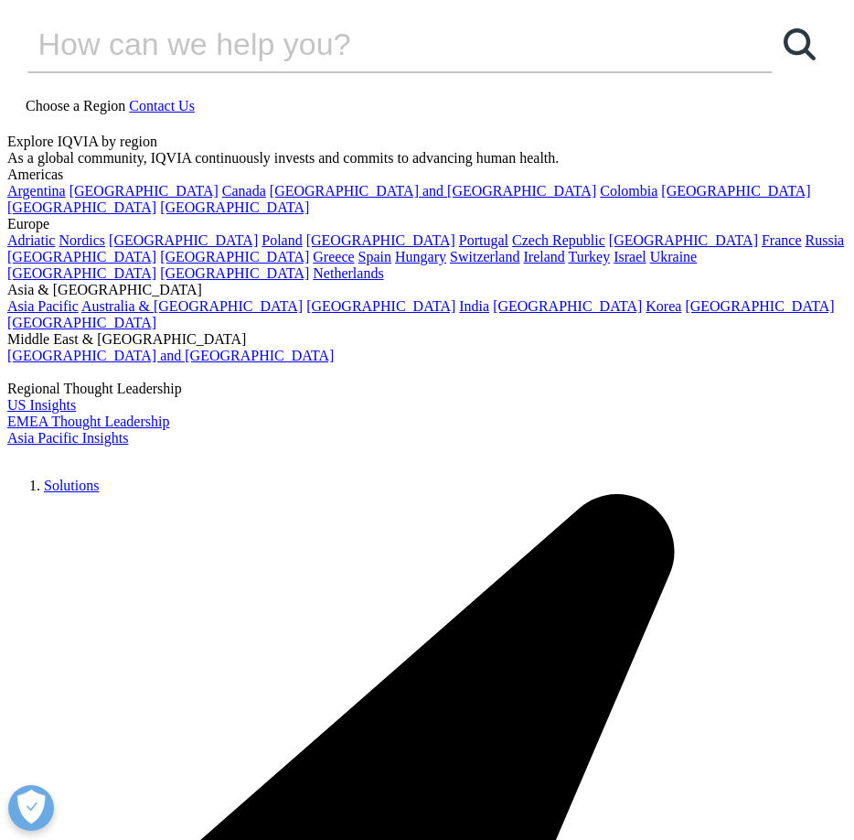  What do you see at coordinates (427, 142) in the screenshot?
I see `div: Explore IQVIA by region` at bounding box center [427, 142].